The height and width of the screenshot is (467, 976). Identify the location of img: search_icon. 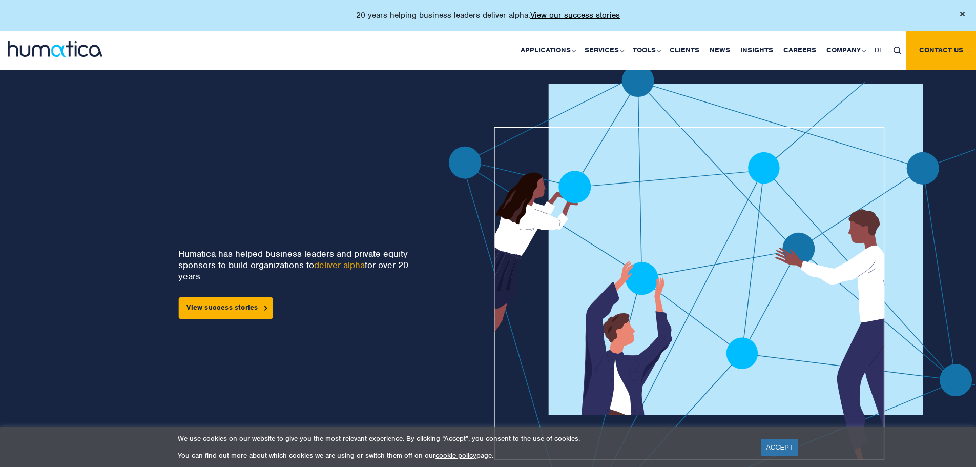
(897, 50).